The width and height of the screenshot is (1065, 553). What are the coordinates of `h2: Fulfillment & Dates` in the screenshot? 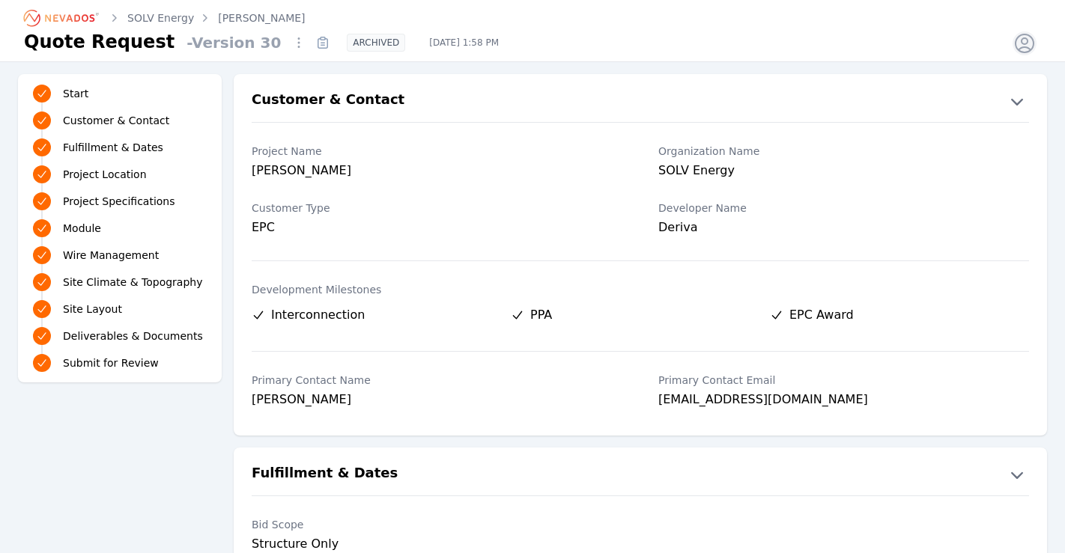 It's located at (324, 475).